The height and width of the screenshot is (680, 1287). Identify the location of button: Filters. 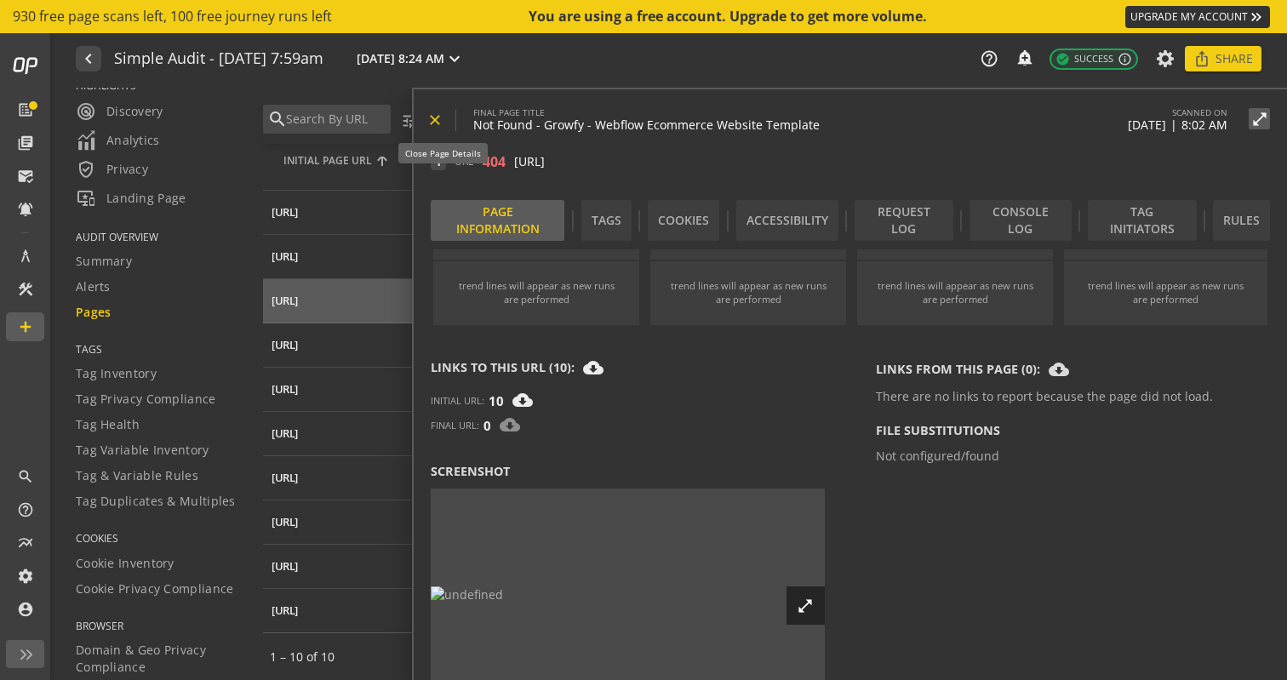
(442, 120).